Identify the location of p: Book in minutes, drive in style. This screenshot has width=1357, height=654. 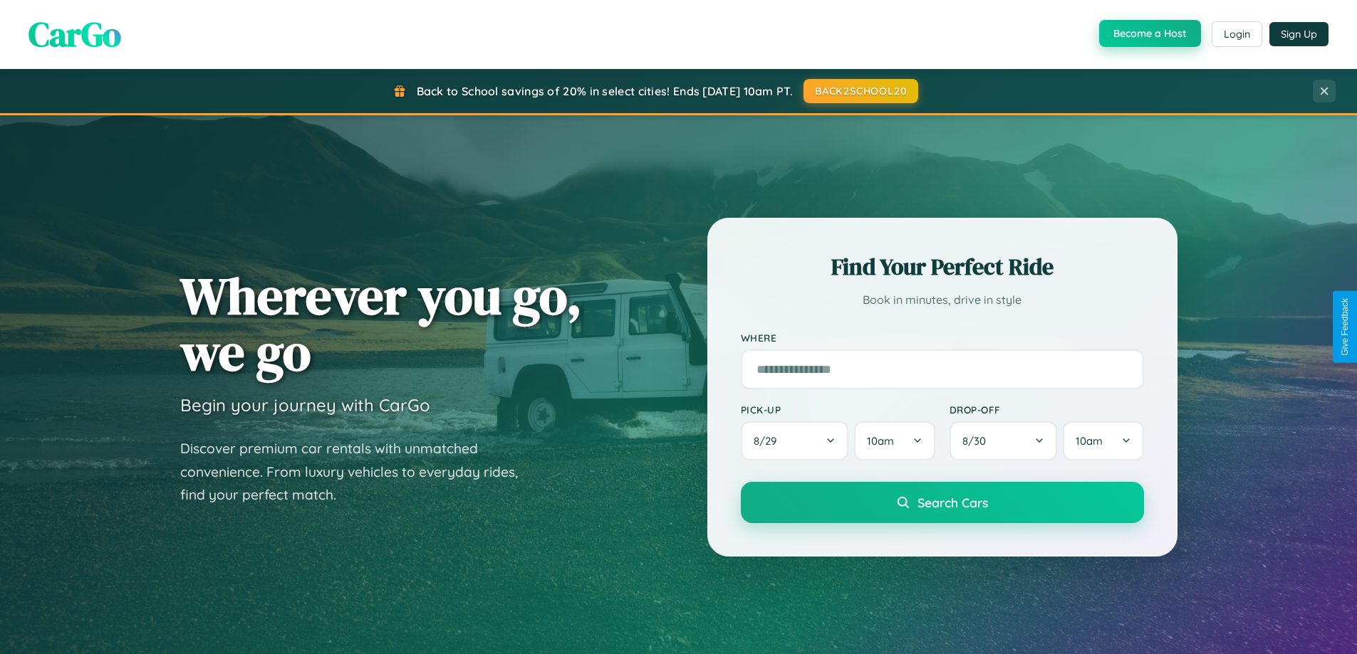
(942, 300).